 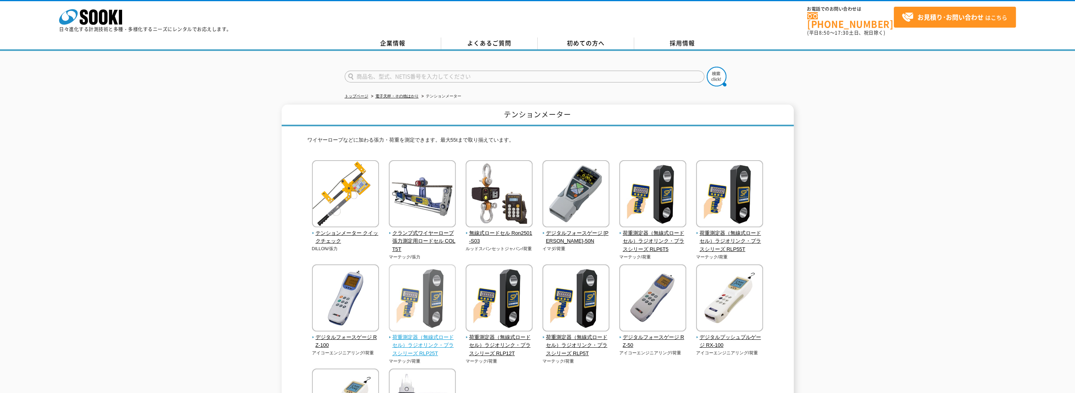 What do you see at coordinates (851, 9) in the screenshot?
I see `span: お電話でのお問い合わせは` at bounding box center [851, 9].